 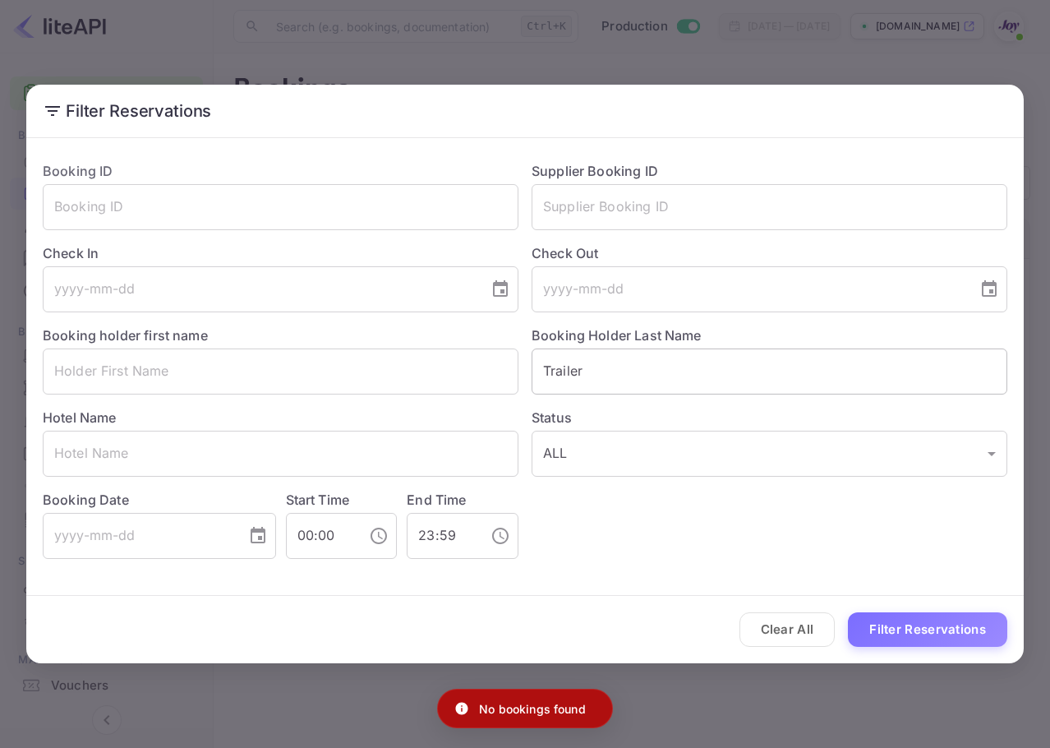 I want to click on button: Choose time, selected time is 11:59 PM, so click(x=500, y=536).